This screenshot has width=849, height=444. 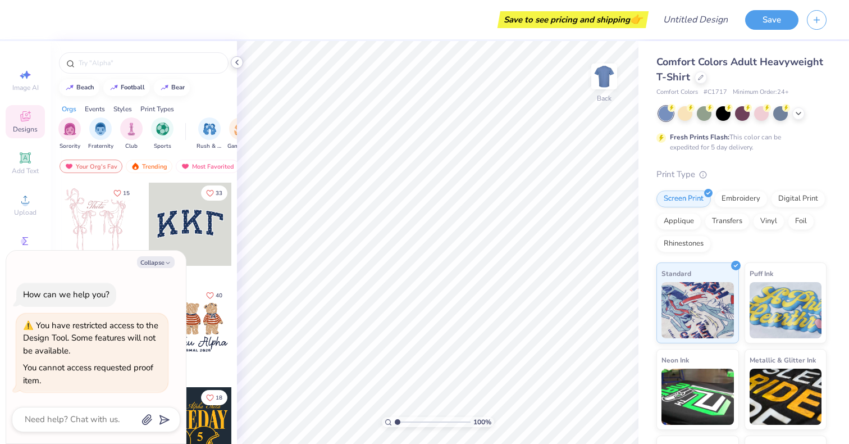 What do you see at coordinates (697, 310) in the screenshot?
I see `img: Standard` at bounding box center [697, 310].